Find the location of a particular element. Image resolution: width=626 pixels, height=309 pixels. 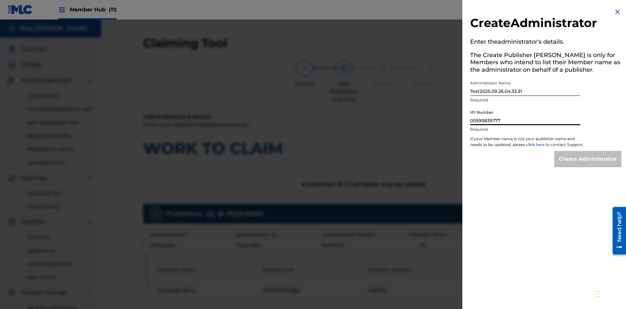

a: here is located at coordinates (540, 144).